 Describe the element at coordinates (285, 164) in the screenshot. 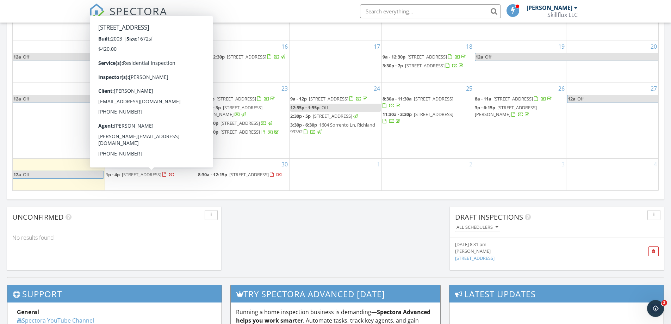

I see `a: Go to September 30, 2025` at that location.